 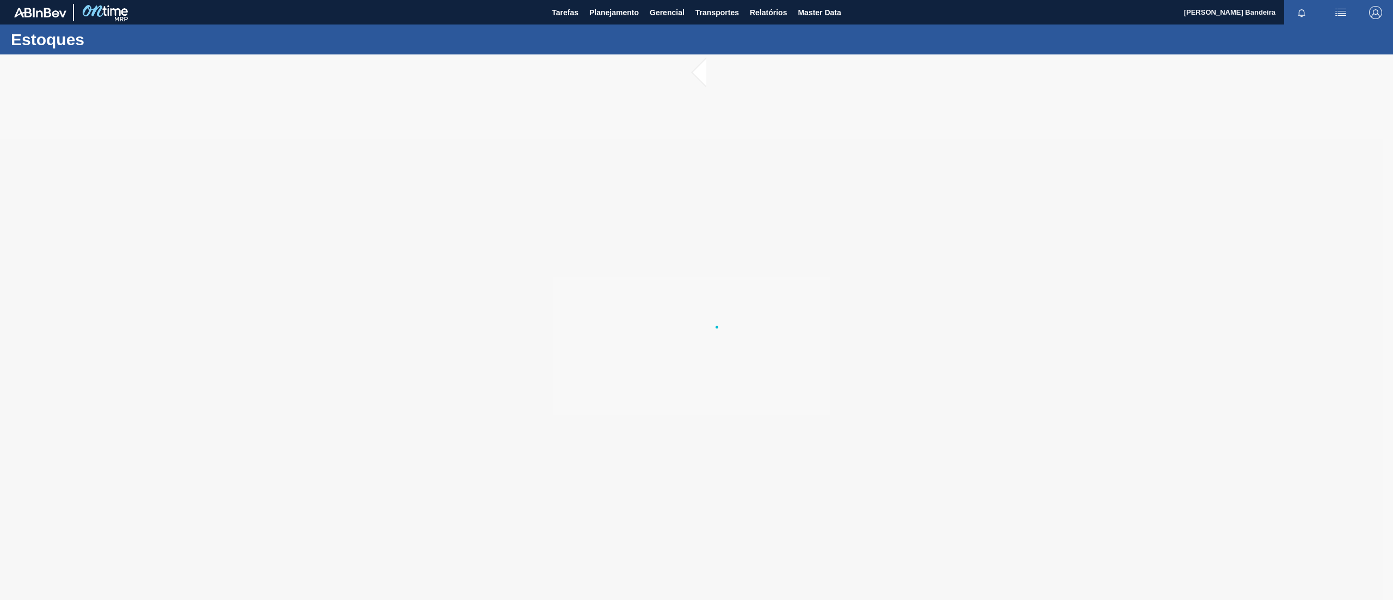 I want to click on img: userActions, so click(x=1341, y=13).